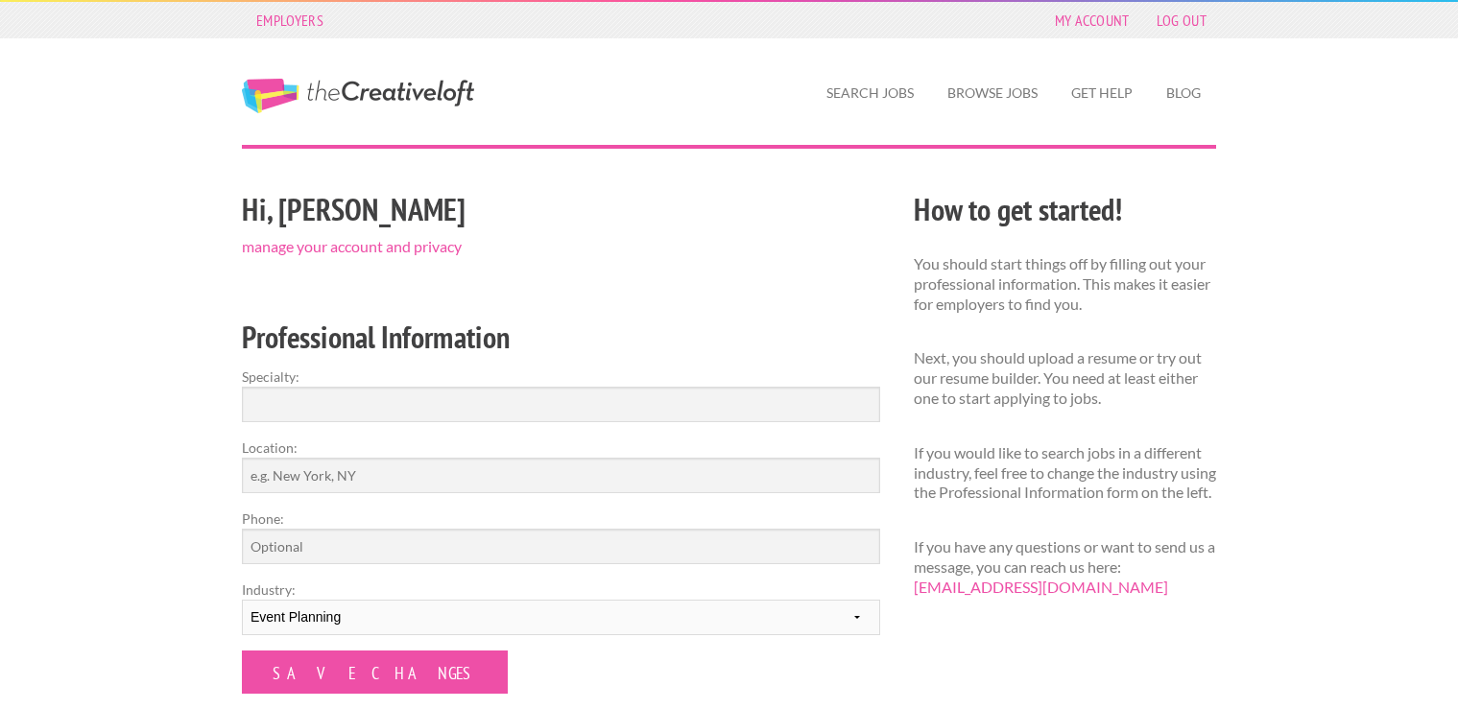 The width and height of the screenshot is (1458, 709). I want to click on h2: Professional Information, so click(561, 337).